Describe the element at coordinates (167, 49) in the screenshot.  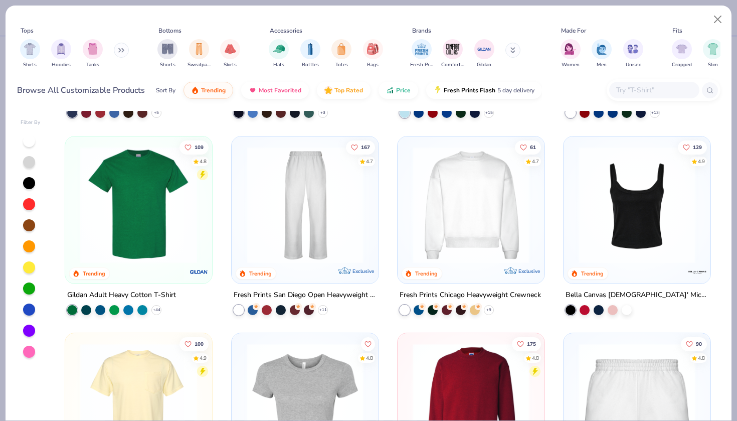
I see `img: Shorts Image` at that location.